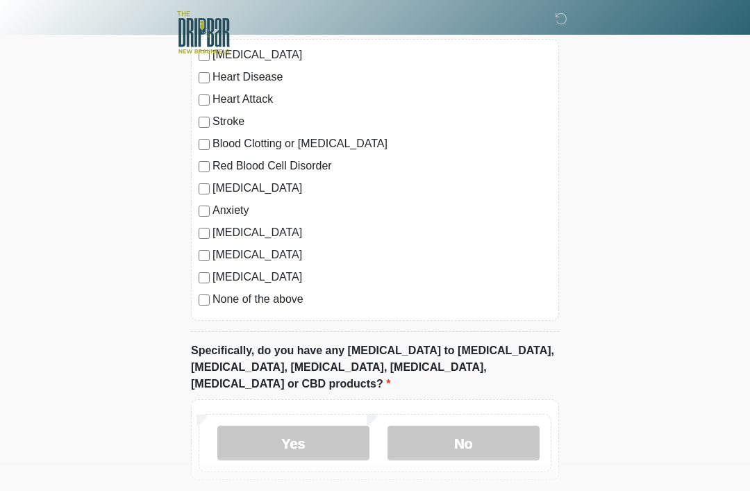 This screenshot has width=750, height=491. I want to click on input: Anxiety, so click(204, 212).